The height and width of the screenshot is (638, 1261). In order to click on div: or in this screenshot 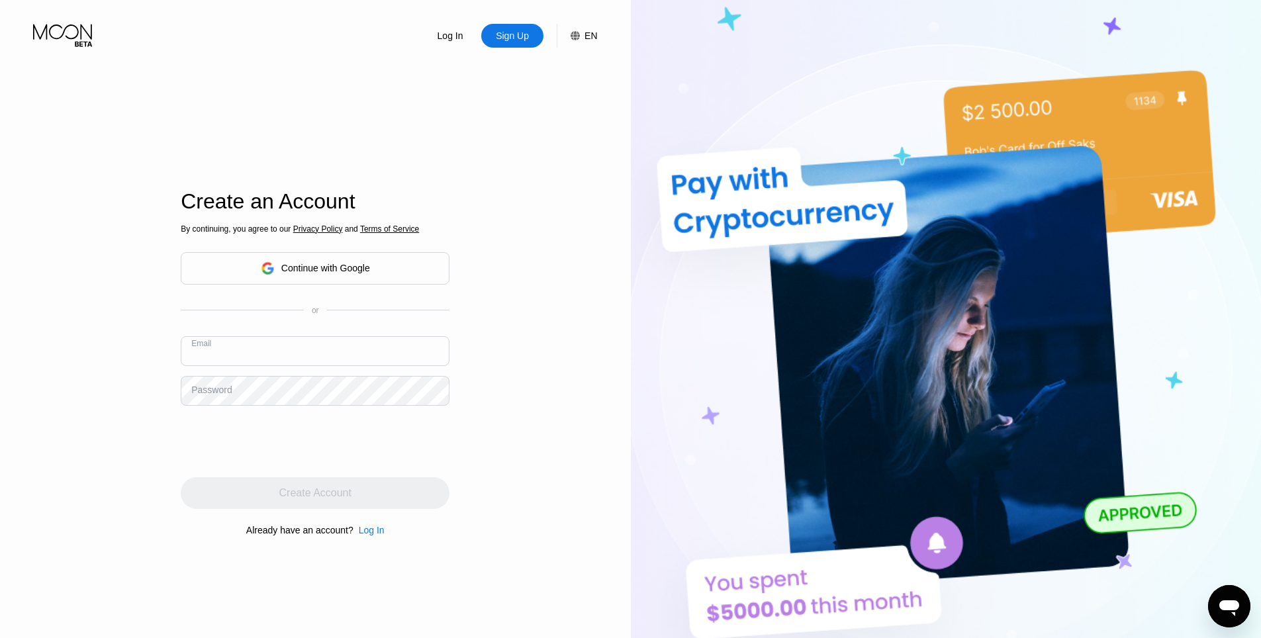, I will do `click(315, 310)`.